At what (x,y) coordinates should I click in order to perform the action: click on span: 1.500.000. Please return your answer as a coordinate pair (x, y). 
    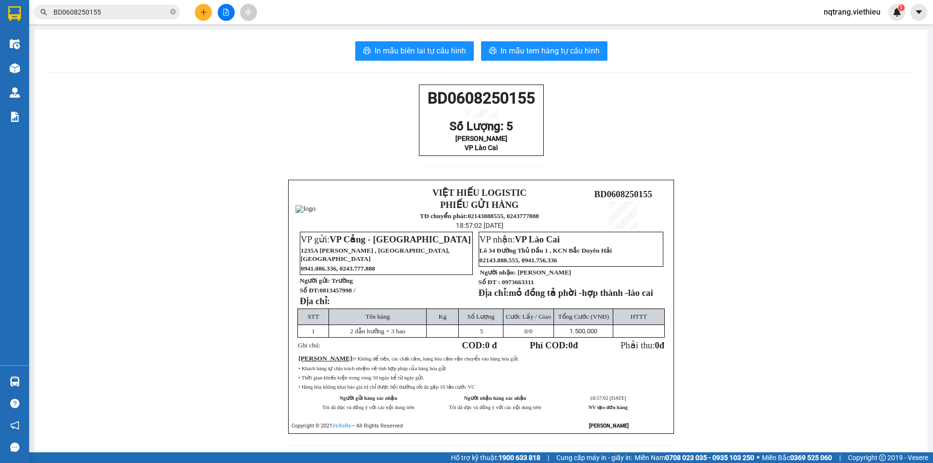
    Looking at the image, I should click on (583, 331).